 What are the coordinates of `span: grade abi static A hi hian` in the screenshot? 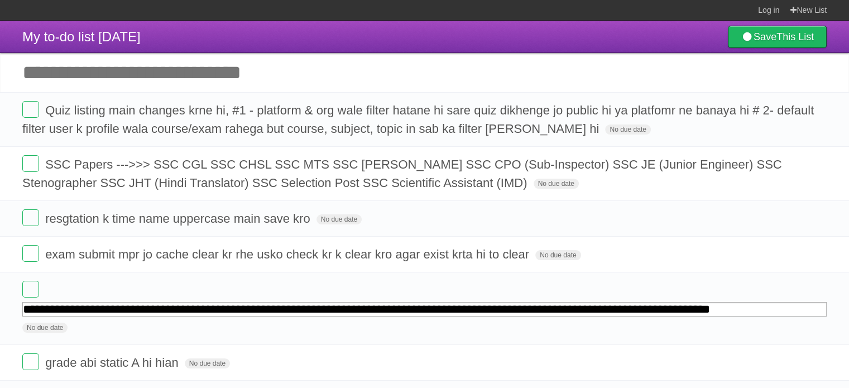 It's located at (113, 362).